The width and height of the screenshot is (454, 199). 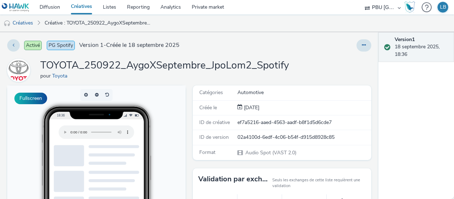 I want to click on h3: Validation par exchange, so click(x=233, y=179).